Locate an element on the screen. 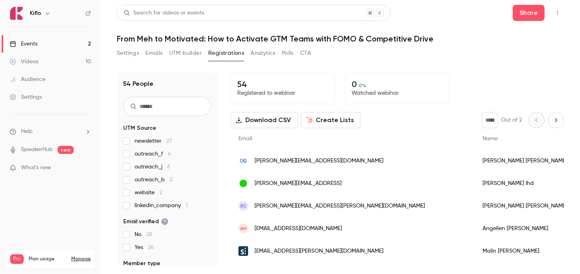  h6: Kiflo is located at coordinates (35, 13).